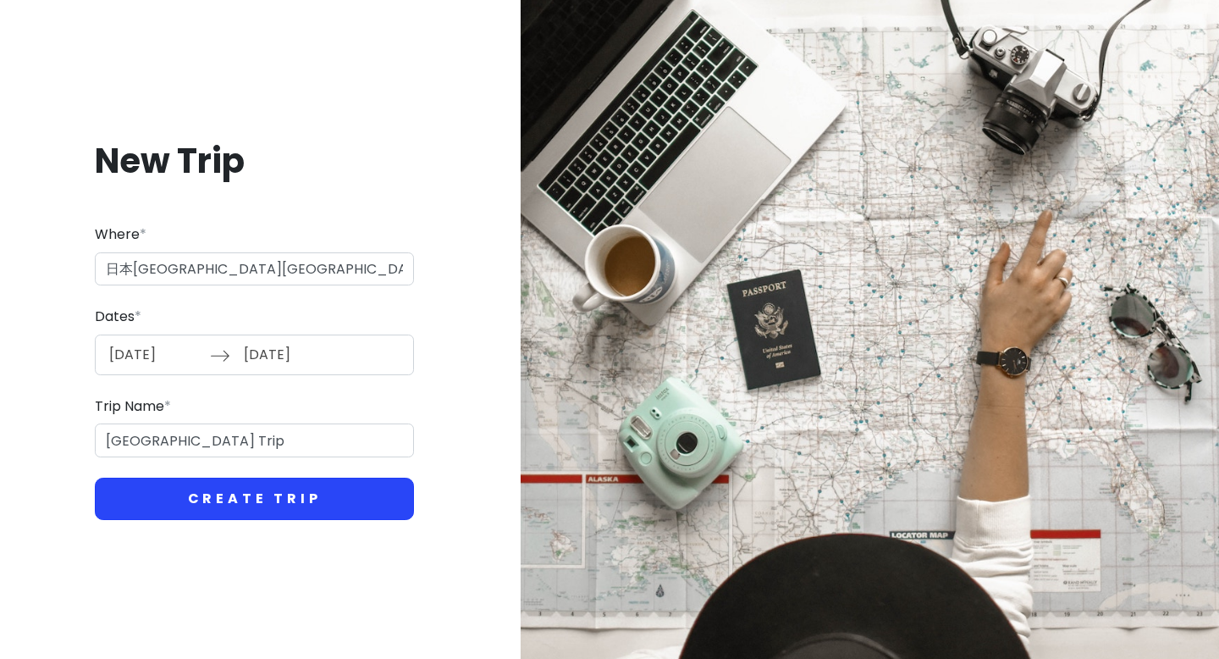 The image size is (1219, 659). I want to click on input: City (e.g., New York), so click(254, 269).